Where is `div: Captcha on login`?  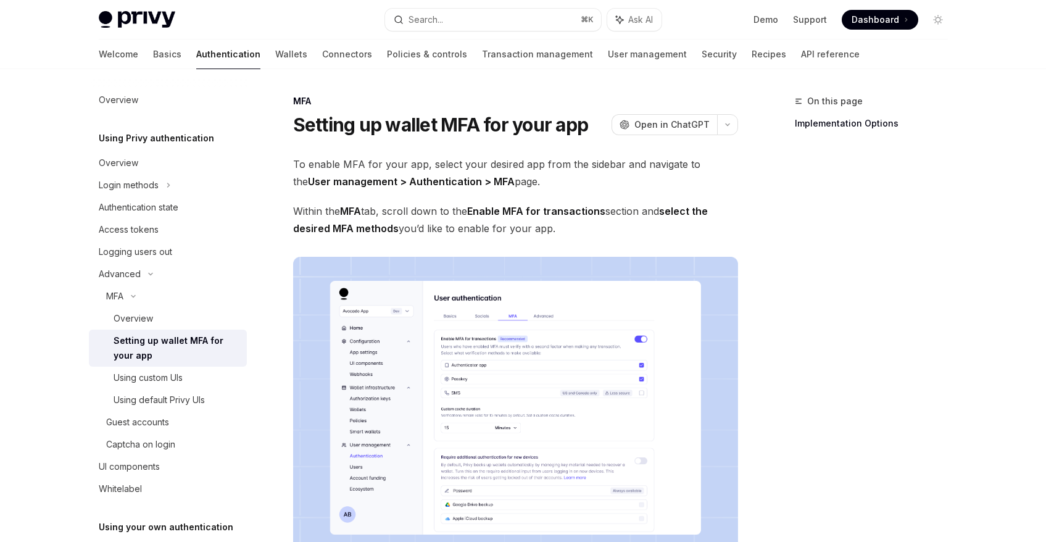 div: Captcha on login is located at coordinates (141, 444).